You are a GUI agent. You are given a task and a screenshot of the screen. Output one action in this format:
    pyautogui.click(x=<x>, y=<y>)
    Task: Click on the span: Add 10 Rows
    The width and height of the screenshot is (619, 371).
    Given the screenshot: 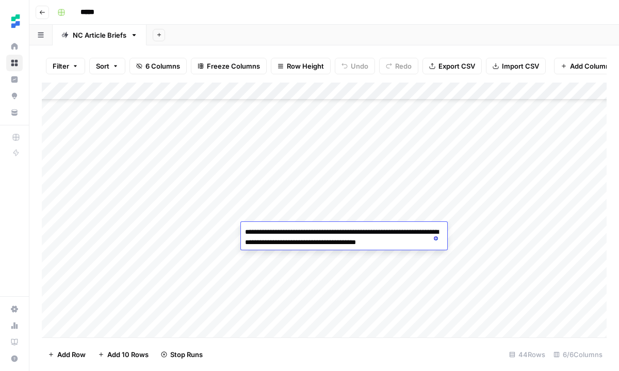 What is the action you would take?
    pyautogui.click(x=128, y=354)
    